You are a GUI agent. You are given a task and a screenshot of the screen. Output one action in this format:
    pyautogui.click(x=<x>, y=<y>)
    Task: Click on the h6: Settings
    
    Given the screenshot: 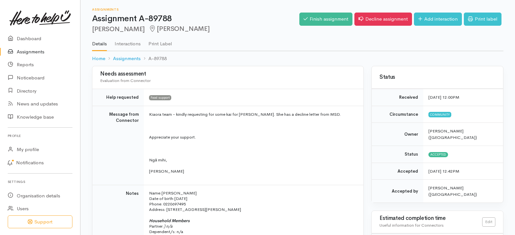 What is the action you would take?
    pyautogui.click(x=40, y=182)
    